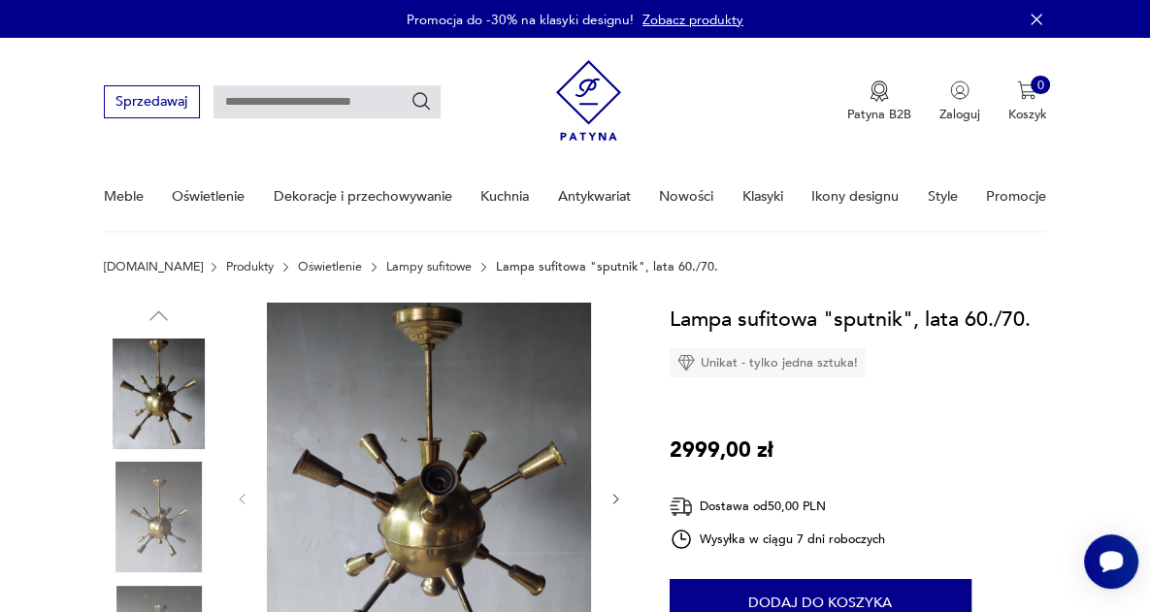 This screenshot has height=612, width=1150. What do you see at coordinates (686, 363) in the screenshot?
I see `img: Ikona diamentu` at bounding box center [686, 363].